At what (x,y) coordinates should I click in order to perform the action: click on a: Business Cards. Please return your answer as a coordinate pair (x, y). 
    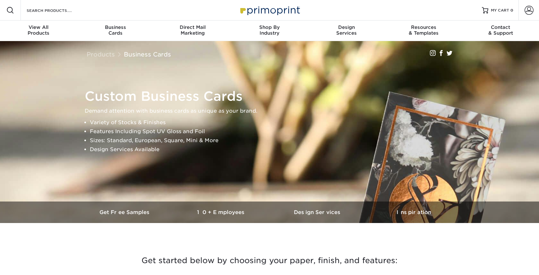
    Looking at the image, I should click on (147, 54).